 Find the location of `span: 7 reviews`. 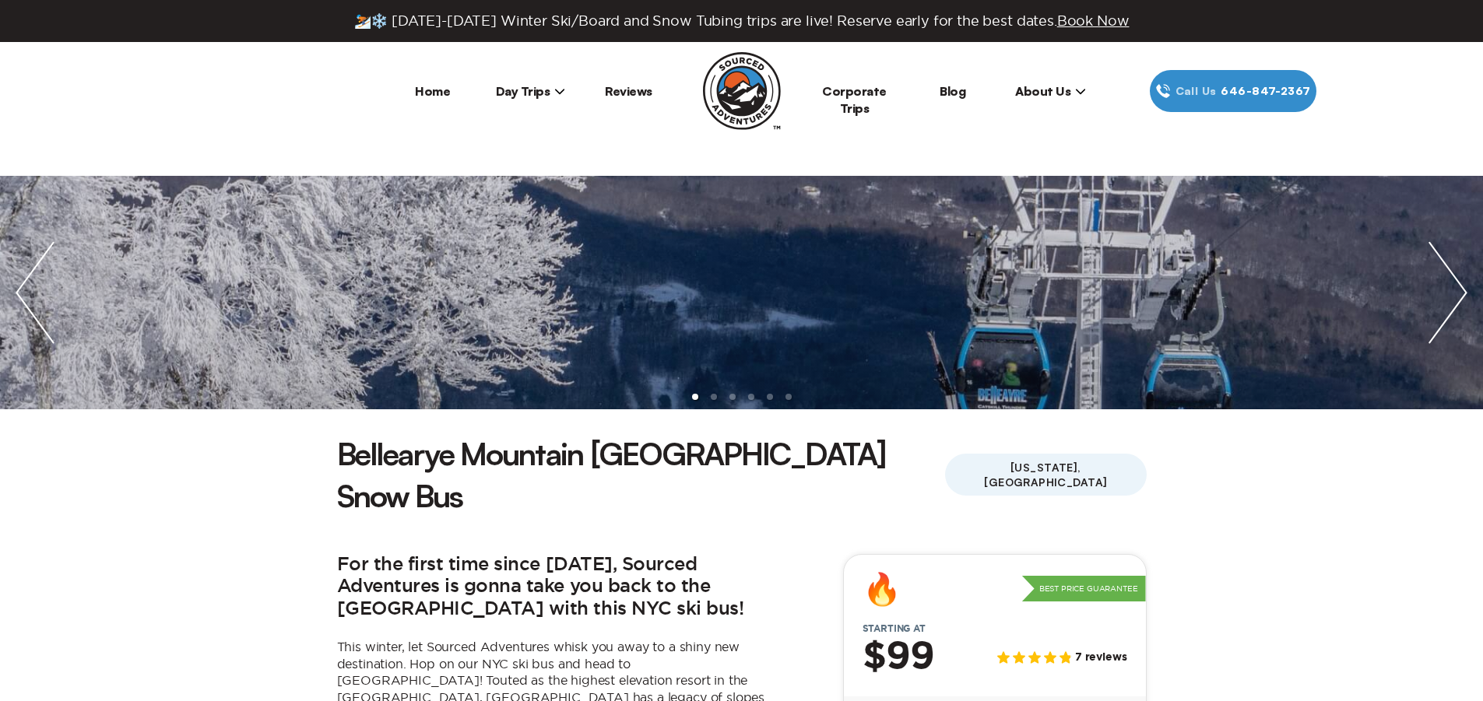

span: 7 reviews is located at coordinates (1101, 658).